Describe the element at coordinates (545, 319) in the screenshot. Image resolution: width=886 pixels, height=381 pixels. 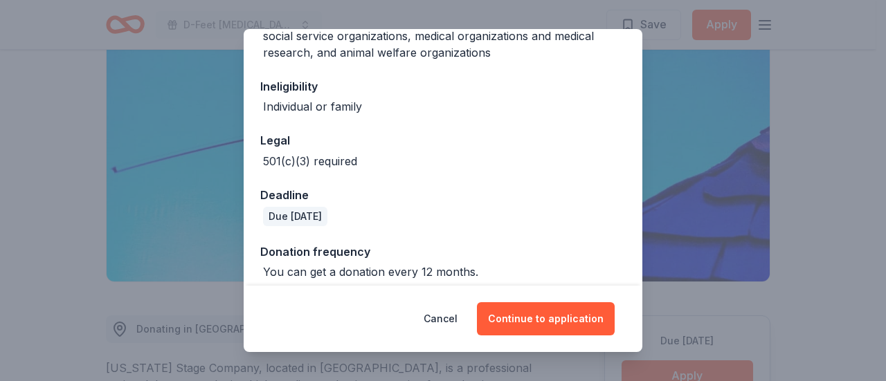
I see `button: Continue to application` at that location.